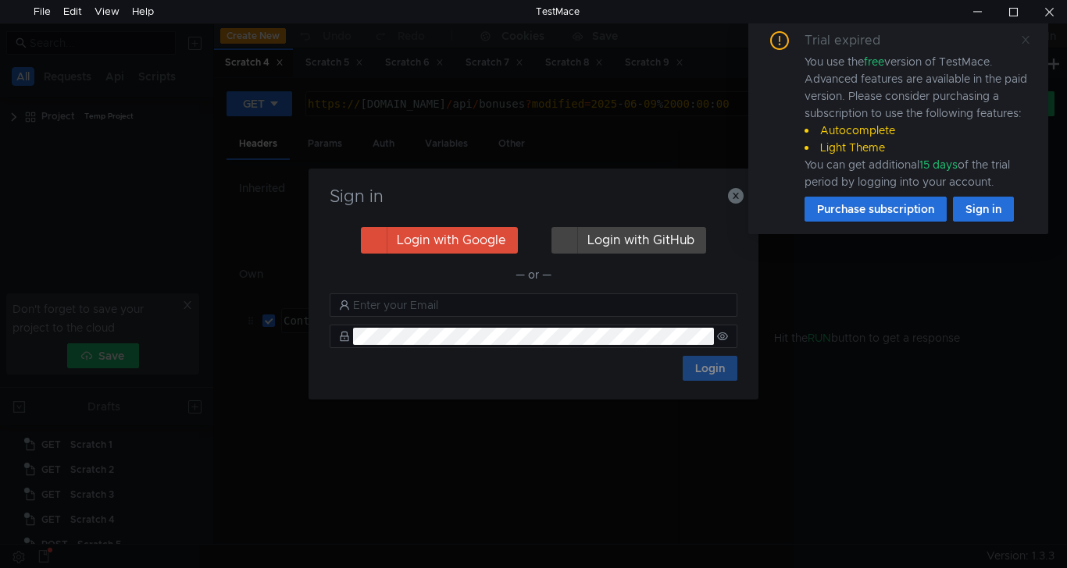 Image resolution: width=1067 pixels, height=568 pixels. I want to click on input: Enter your Email, so click(540, 305).